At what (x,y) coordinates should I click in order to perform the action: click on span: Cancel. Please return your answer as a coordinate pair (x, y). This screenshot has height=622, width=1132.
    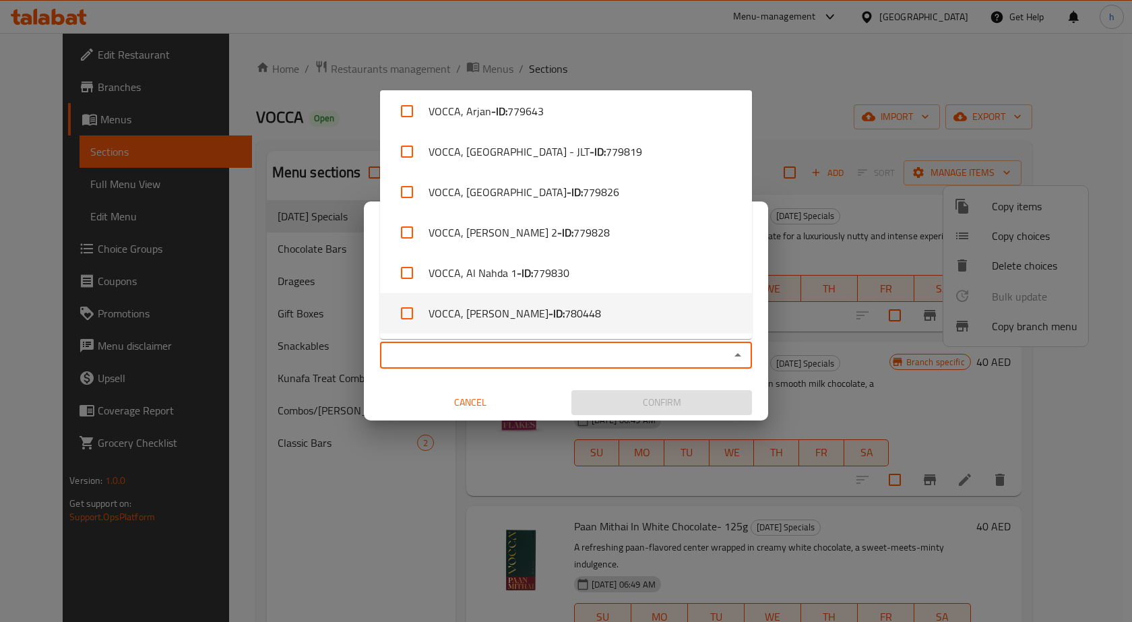
    Looking at the image, I should click on (470, 402).